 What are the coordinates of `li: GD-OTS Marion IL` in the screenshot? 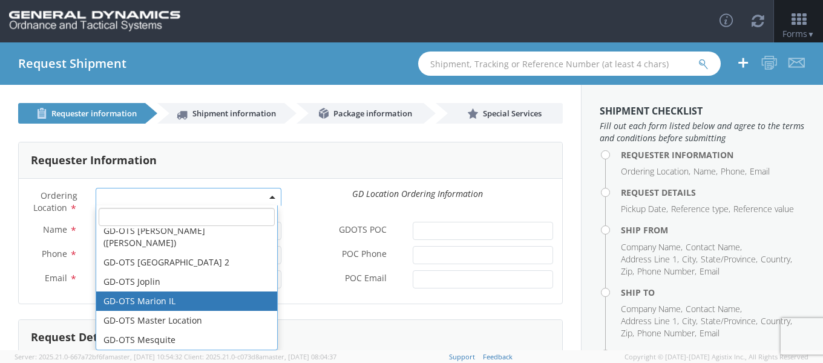 It's located at (186, 301).